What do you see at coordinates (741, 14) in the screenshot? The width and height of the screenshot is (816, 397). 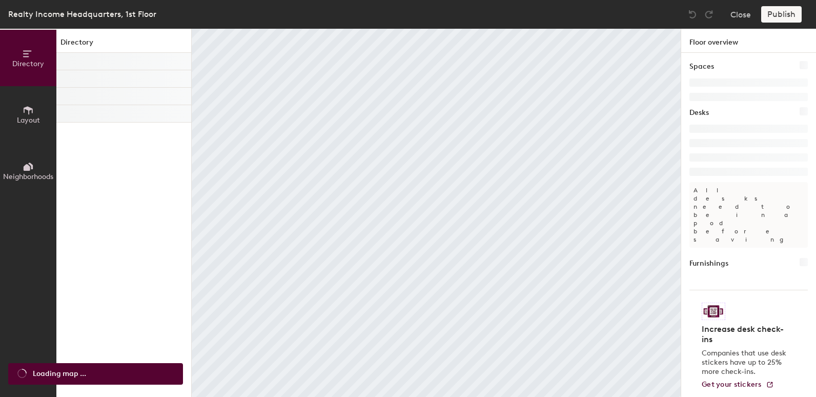 I see `button: Close` at bounding box center [741, 14].